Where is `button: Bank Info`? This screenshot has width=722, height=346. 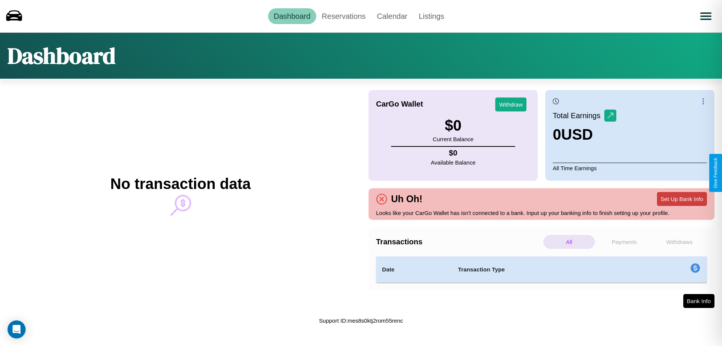
button: Bank Info is located at coordinates (699, 300).